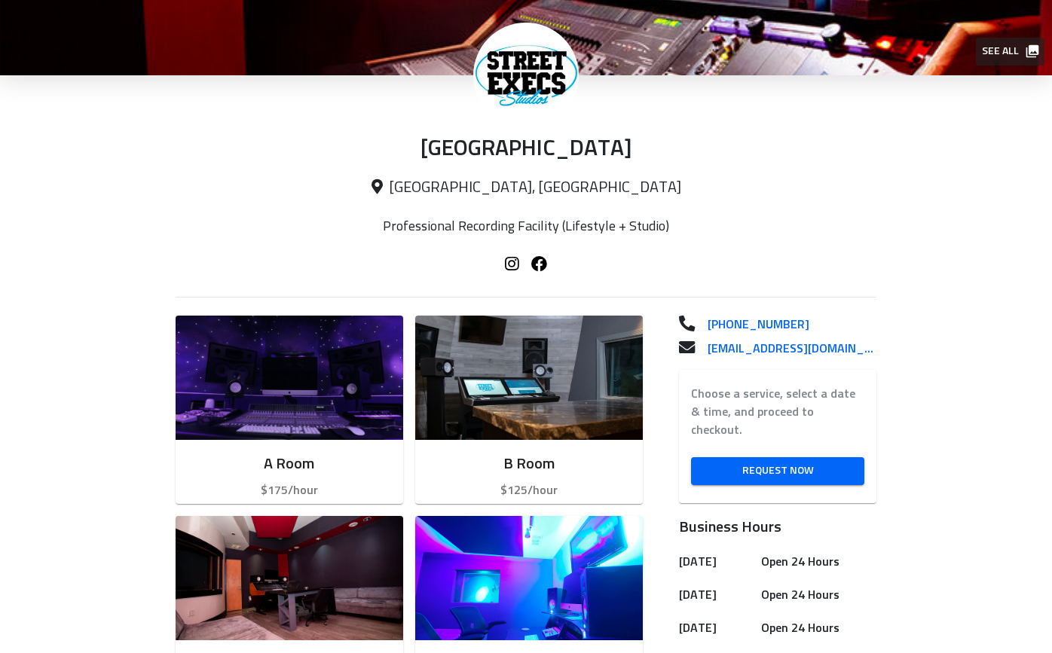 The width and height of the screenshot is (1052, 653). I want to click on a: Request Now, so click(777, 471).